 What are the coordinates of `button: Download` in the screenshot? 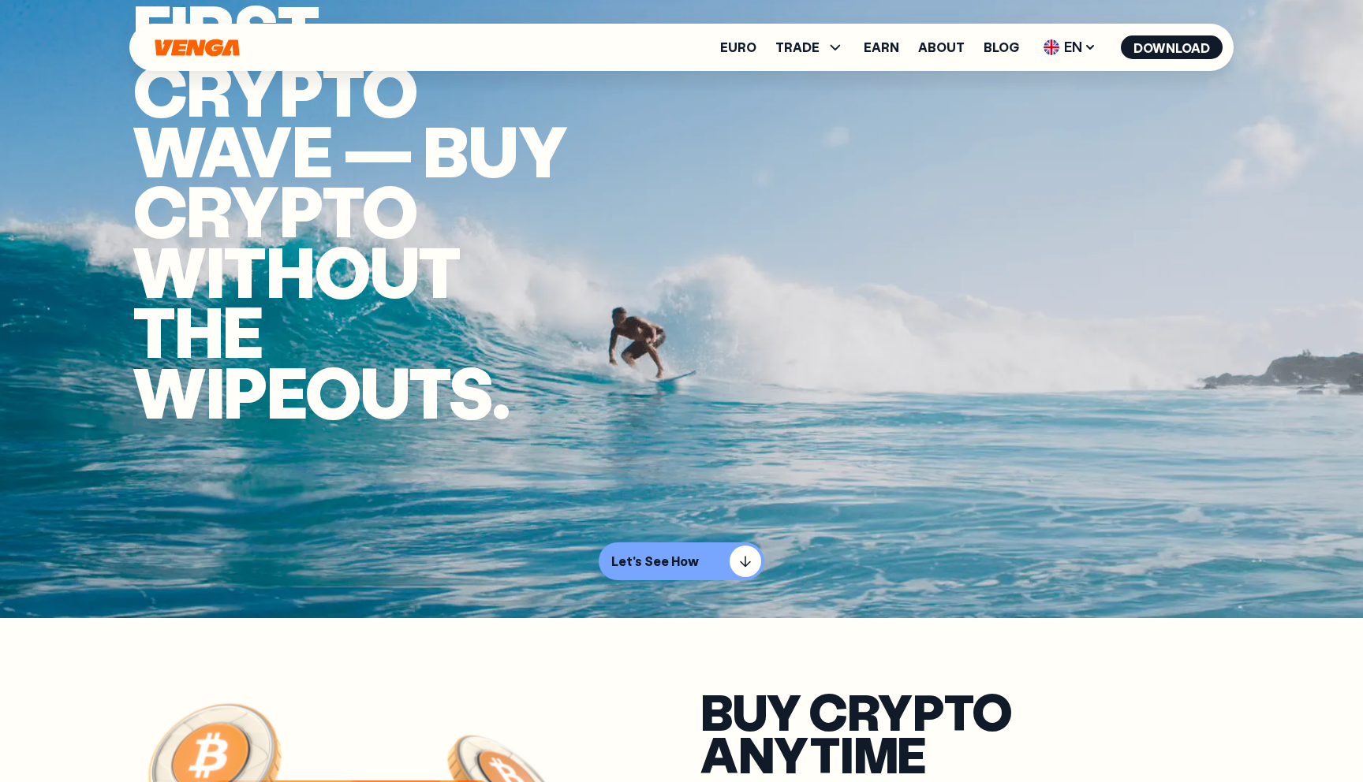 It's located at (1171, 47).